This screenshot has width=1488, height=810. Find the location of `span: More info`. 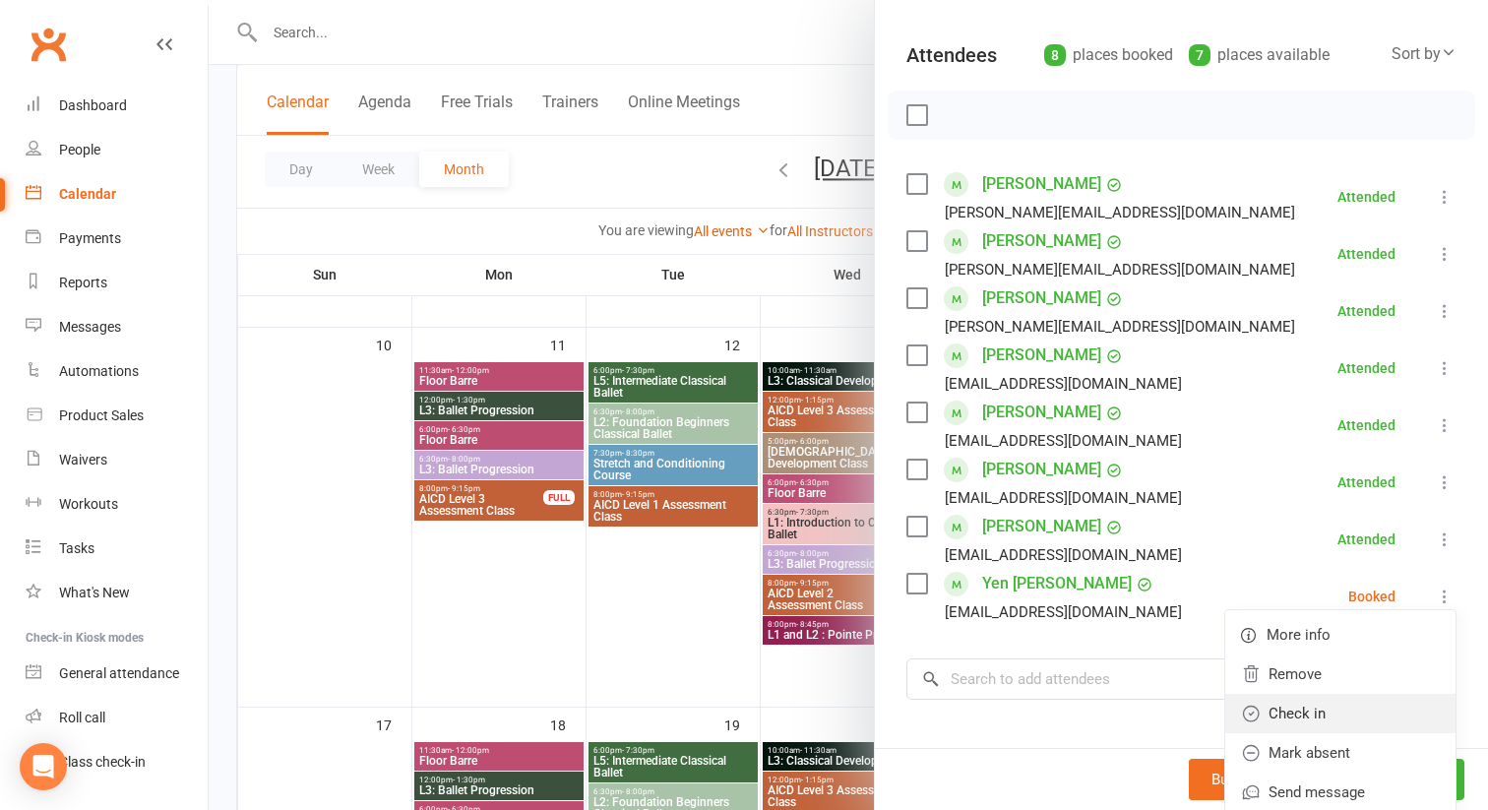

span: More info is located at coordinates (1298, 635).